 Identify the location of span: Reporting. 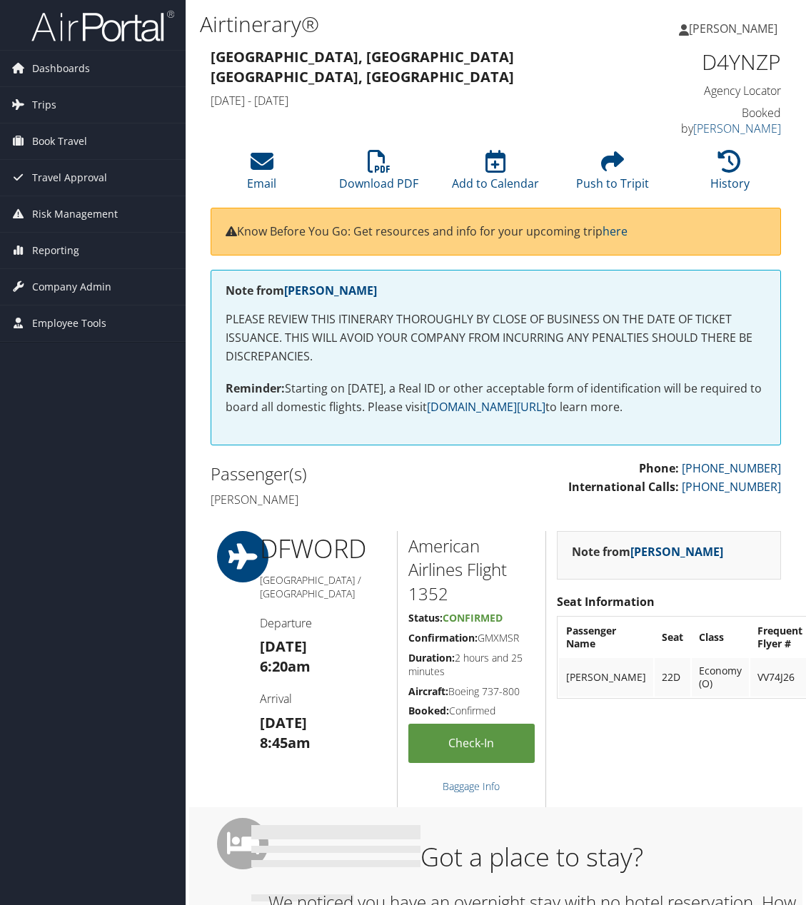
(56, 251).